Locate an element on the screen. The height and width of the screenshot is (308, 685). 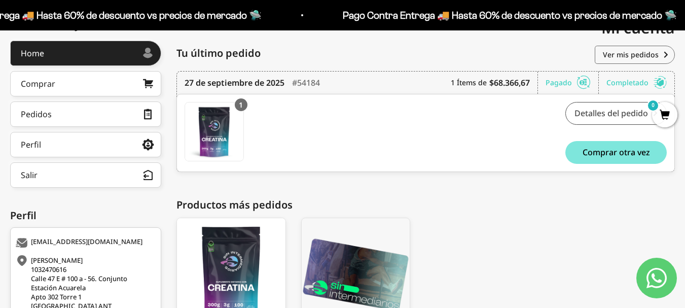
div: 1 is located at coordinates (241, 104).